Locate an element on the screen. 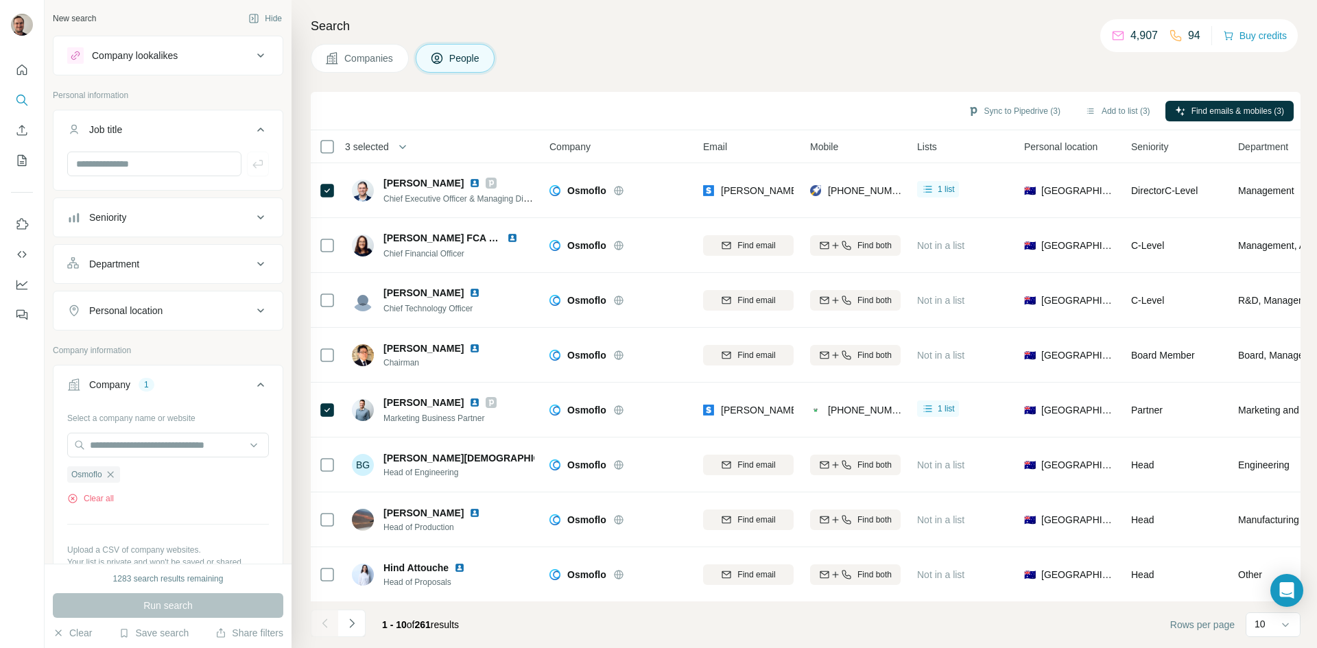  button: Clear all is located at coordinates (91, 499).